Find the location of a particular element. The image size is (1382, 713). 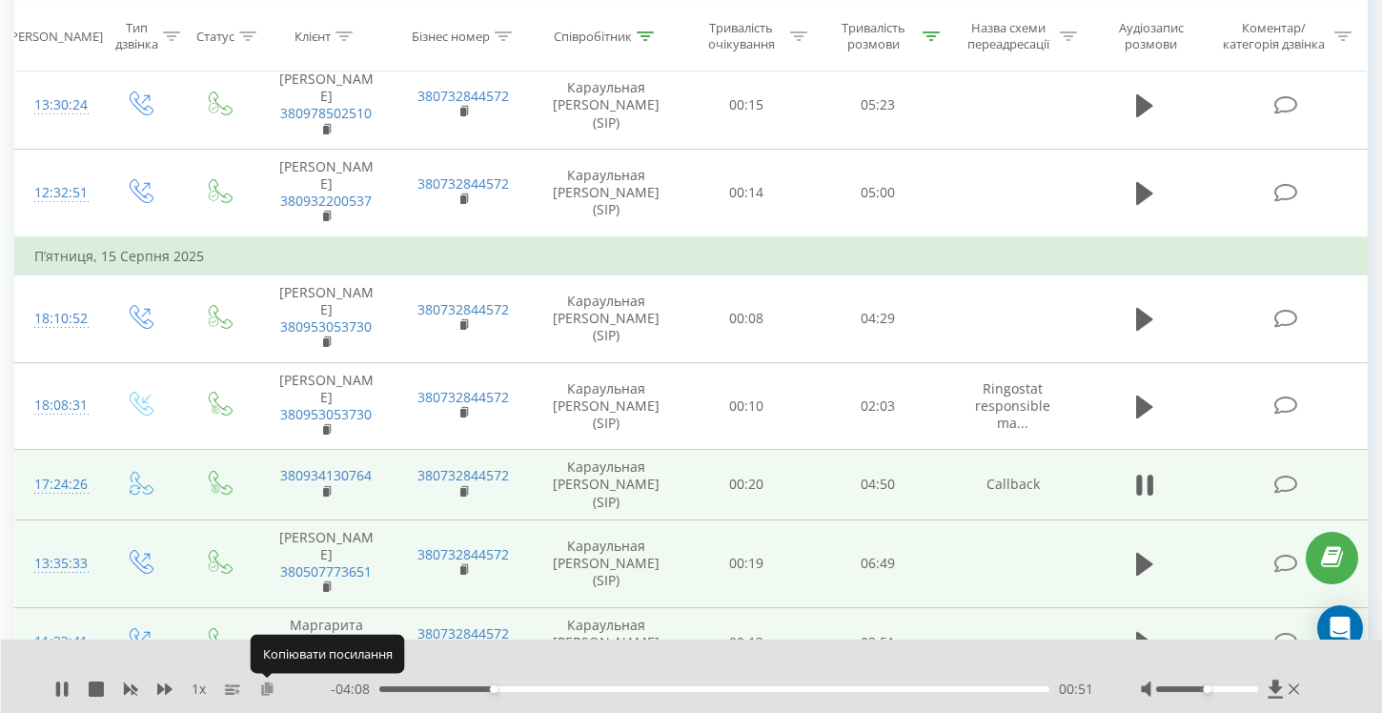

div: 18:08:31 is located at coordinates (57, 405).